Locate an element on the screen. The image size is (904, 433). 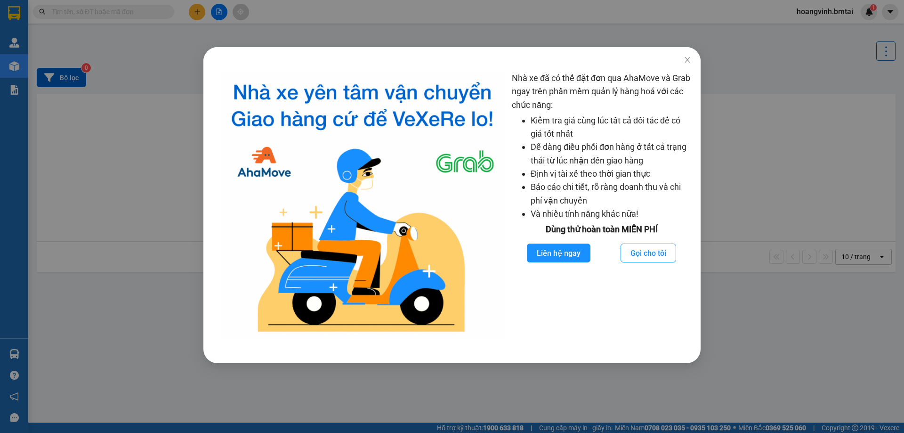
span: Gọi cho tôi is located at coordinates (648, 253).